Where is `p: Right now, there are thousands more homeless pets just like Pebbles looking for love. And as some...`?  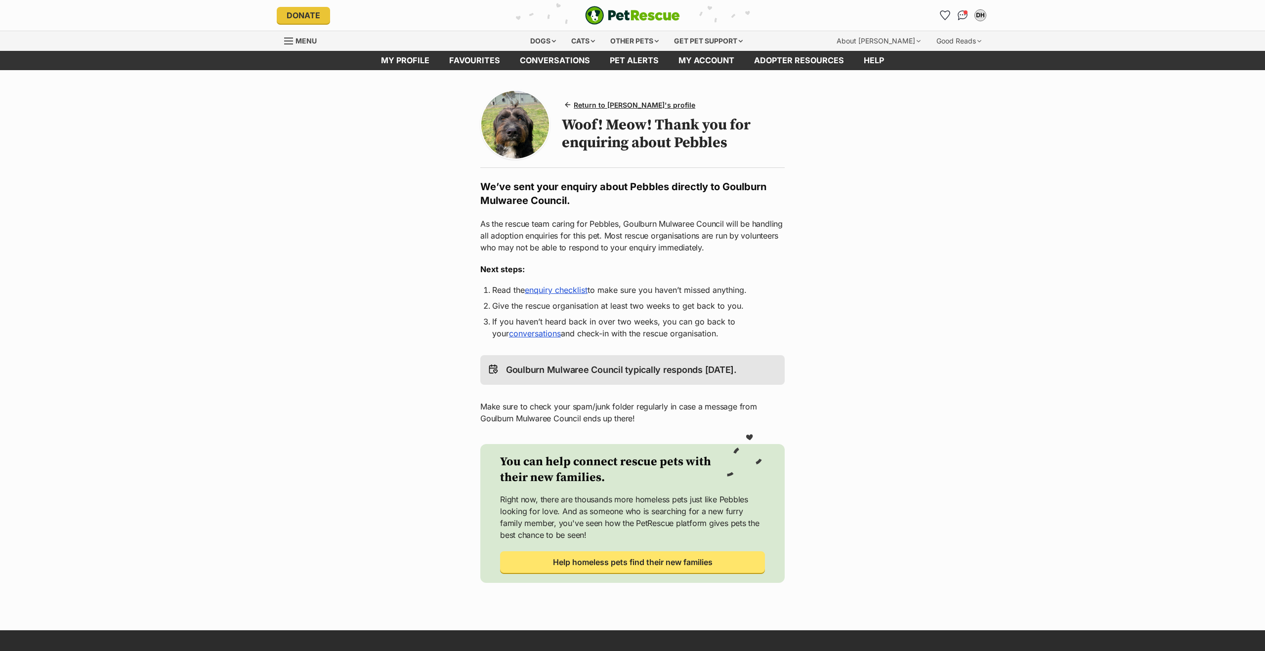 p: Right now, there are thousands more homeless pets just like Pebbles looking for love. And as some... is located at coordinates (633, 518).